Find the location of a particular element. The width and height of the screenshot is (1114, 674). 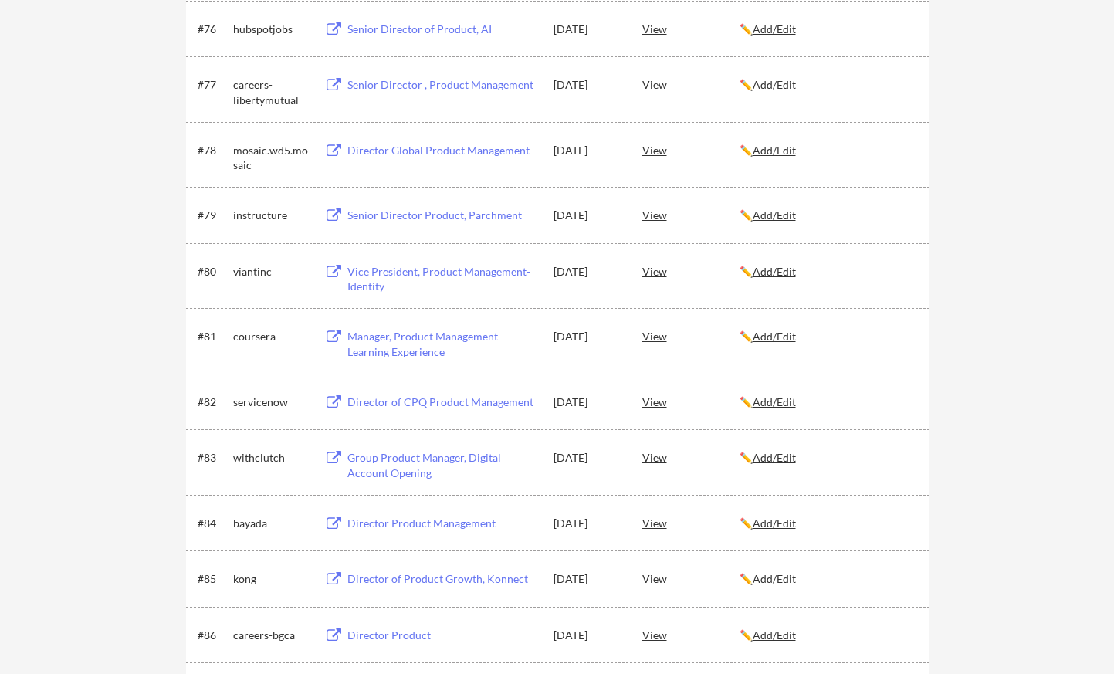

div: Director of CPQ Product Management is located at coordinates (443, 402).